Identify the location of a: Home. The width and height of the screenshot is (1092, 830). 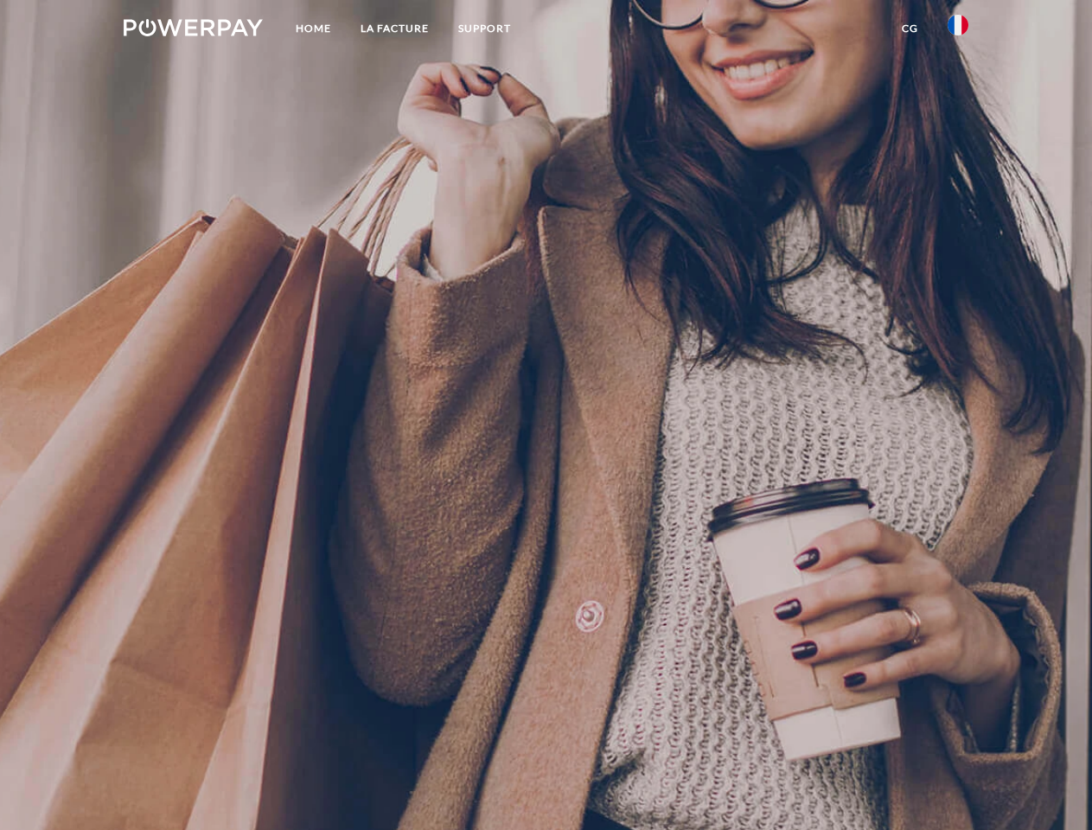
(313, 29).